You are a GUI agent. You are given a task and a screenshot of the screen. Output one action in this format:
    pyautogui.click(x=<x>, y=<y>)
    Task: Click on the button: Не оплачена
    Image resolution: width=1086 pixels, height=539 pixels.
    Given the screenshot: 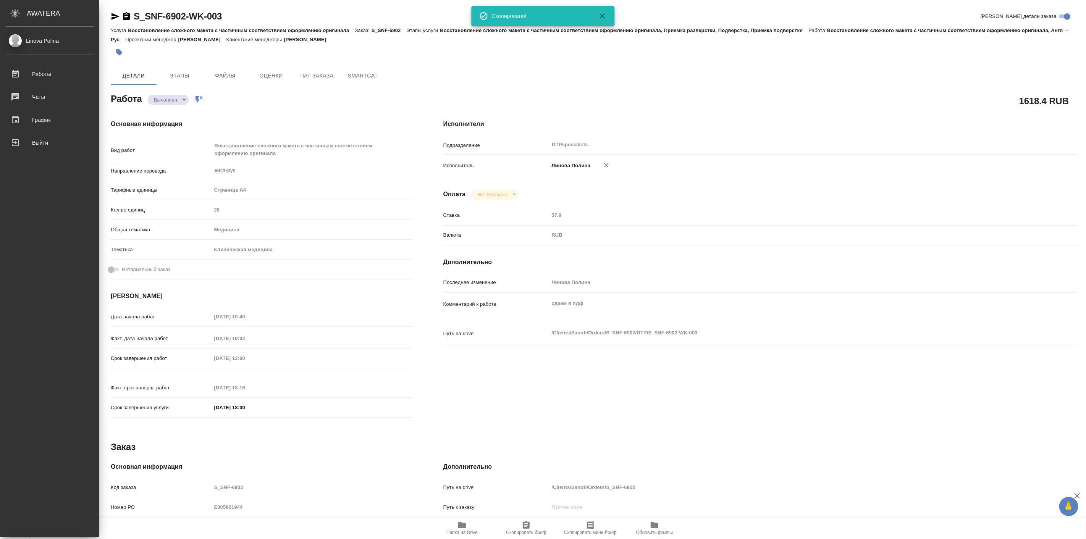 What is the action you would take?
    pyautogui.click(x=492, y=194)
    